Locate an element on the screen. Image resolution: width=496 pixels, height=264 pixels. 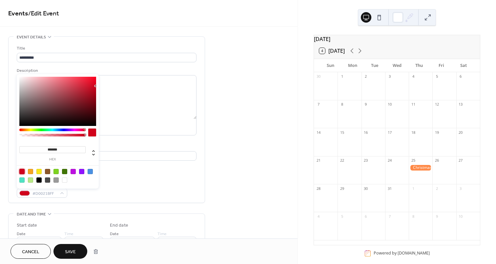
div: #000000 is located at coordinates (39, 180).